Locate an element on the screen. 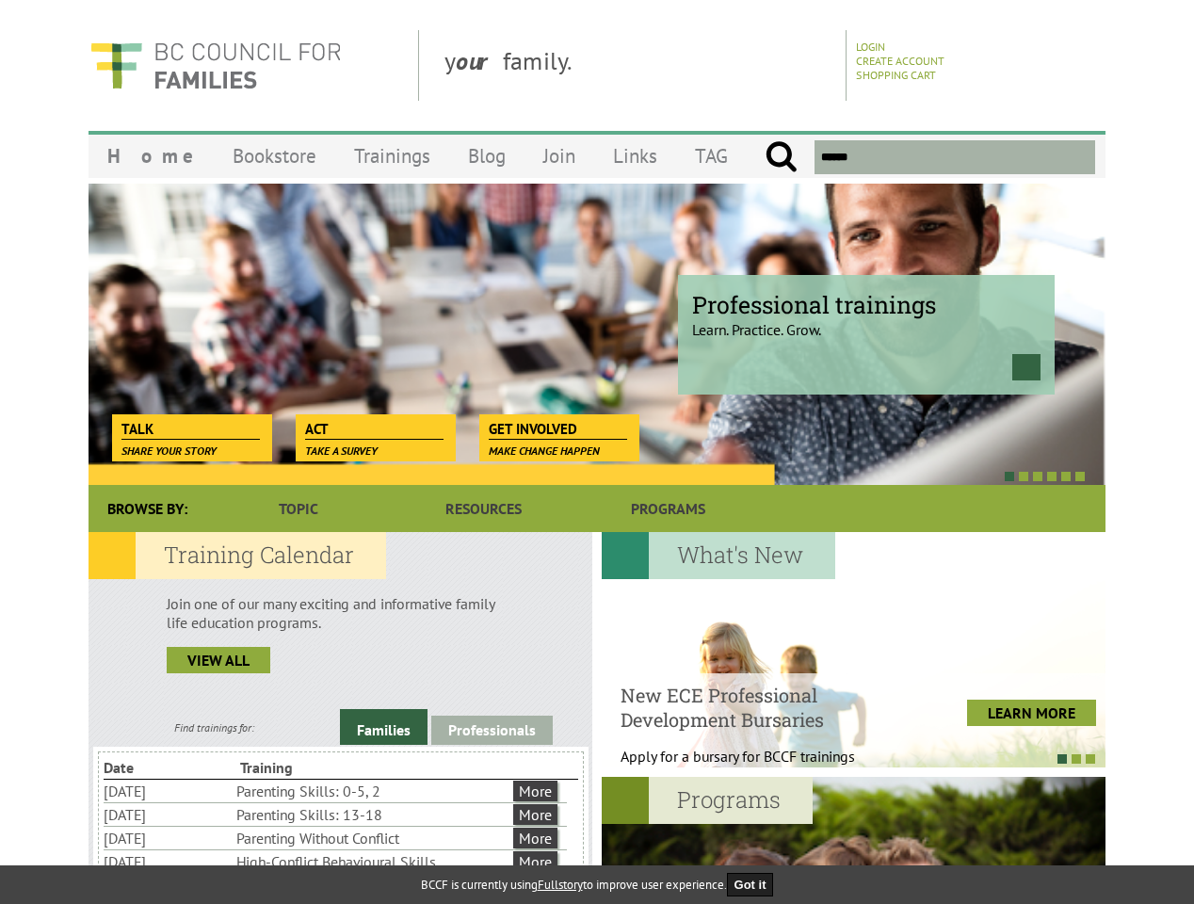 Image resolution: width=1194 pixels, height=904 pixels. a: Bookstore is located at coordinates (274, 155).